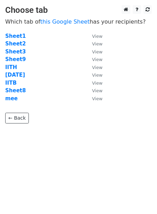 Image resolution: width=157 pixels, height=214 pixels. What do you see at coordinates (78, 22) in the screenshot?
I see `p: Which tab of has your recipients?` at bounding box center [78, 22].